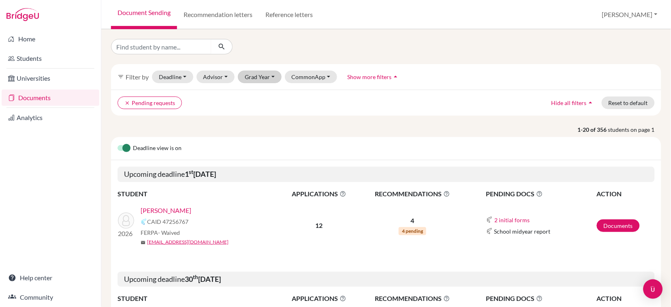 This screenshot has height=307, width=671. What do you see at coordinates (50, 118) in the screenshot?
I see `a: Analytics` at bounding box center [50, 118].